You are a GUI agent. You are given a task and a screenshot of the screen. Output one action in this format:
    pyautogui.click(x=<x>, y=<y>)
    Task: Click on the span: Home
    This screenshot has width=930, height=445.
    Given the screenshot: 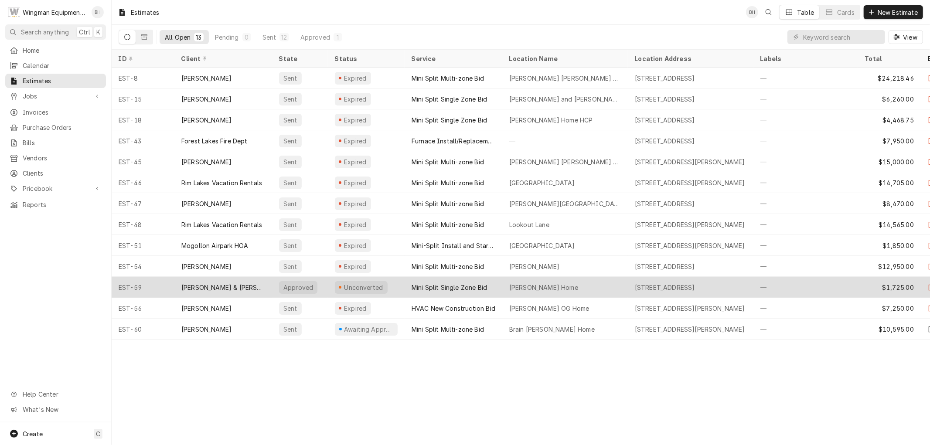 What is the action you would take?
    pyautogui.click(x=62, y=50)
    